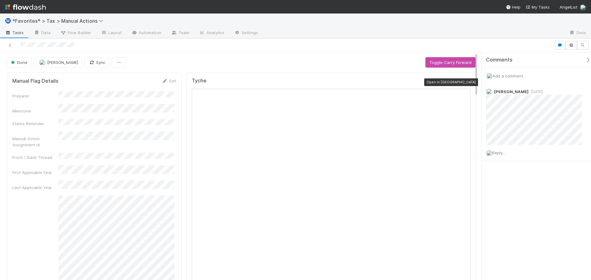 This screenshot has height=280, width=591. I want to click on a: Settings, so click(246, 33).